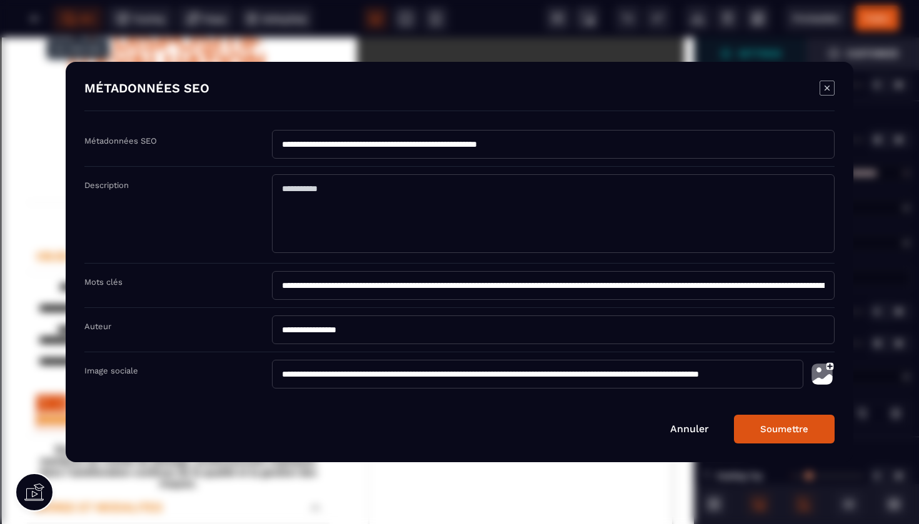  I want to click on label: Description, so click(106, 185).